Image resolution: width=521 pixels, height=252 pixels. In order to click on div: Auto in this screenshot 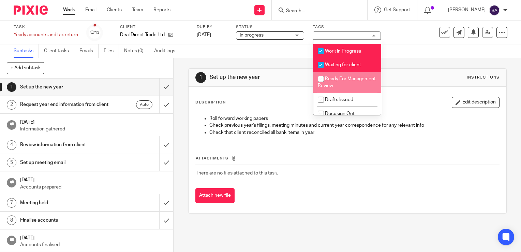, I will do `click(144, 104)`.